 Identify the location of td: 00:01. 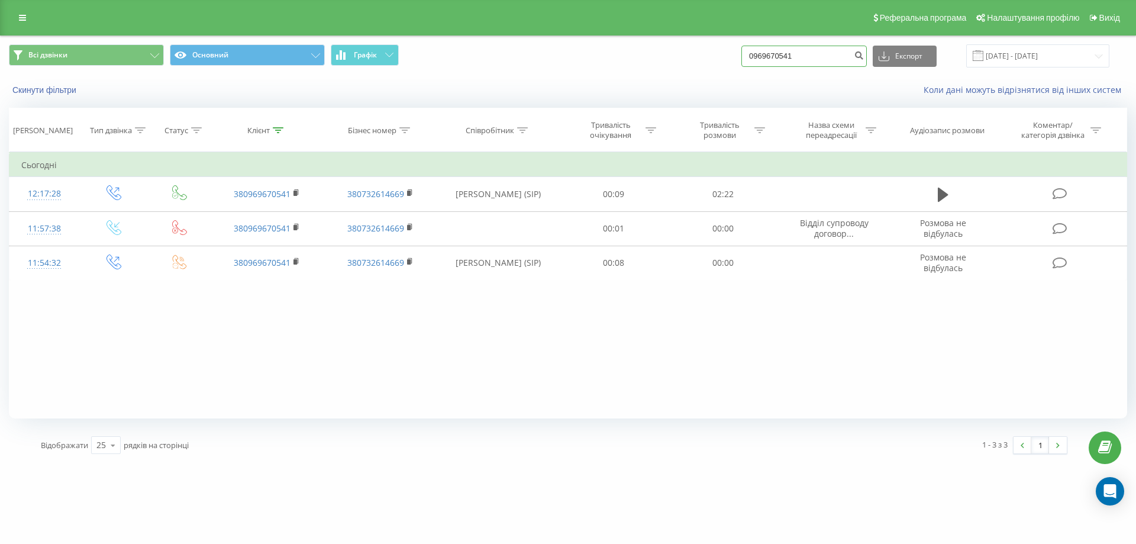
(614, 228).